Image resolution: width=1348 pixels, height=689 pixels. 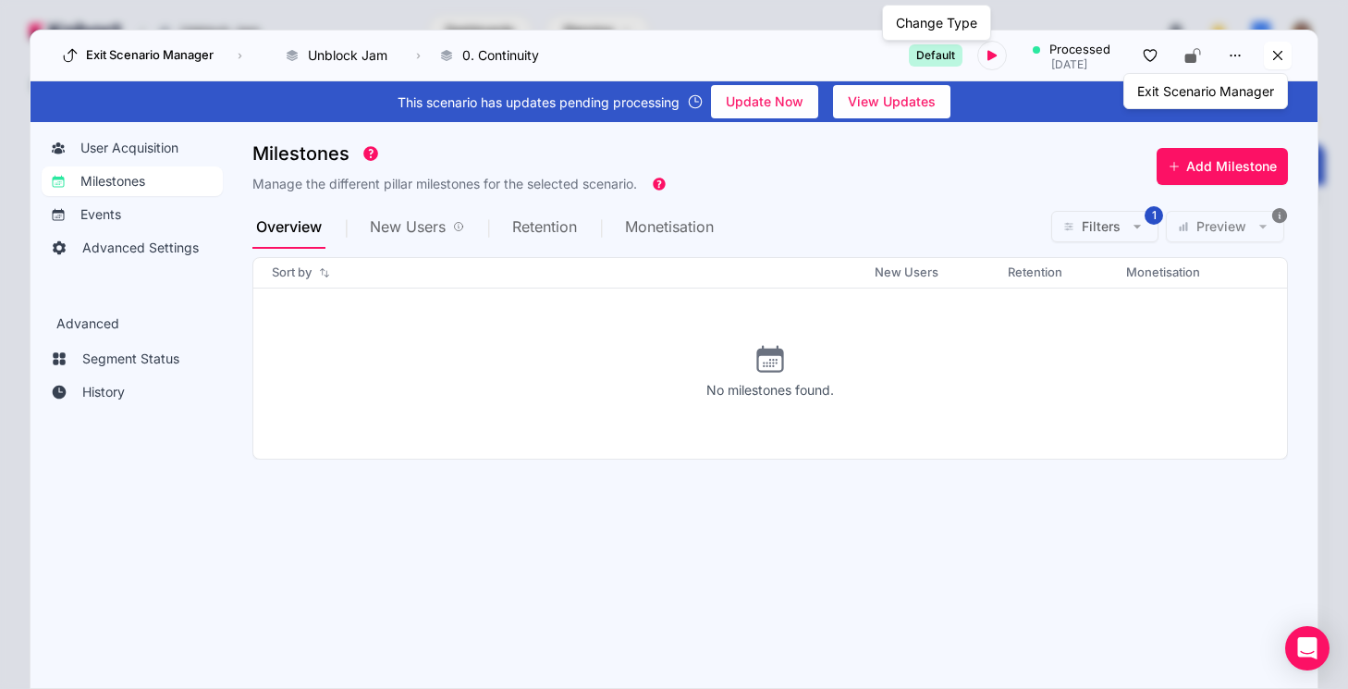 What do you see at coordinates (348, 55) in the screenshot?
I see `span: Unblock Jam` at bounding box center [348, 55].